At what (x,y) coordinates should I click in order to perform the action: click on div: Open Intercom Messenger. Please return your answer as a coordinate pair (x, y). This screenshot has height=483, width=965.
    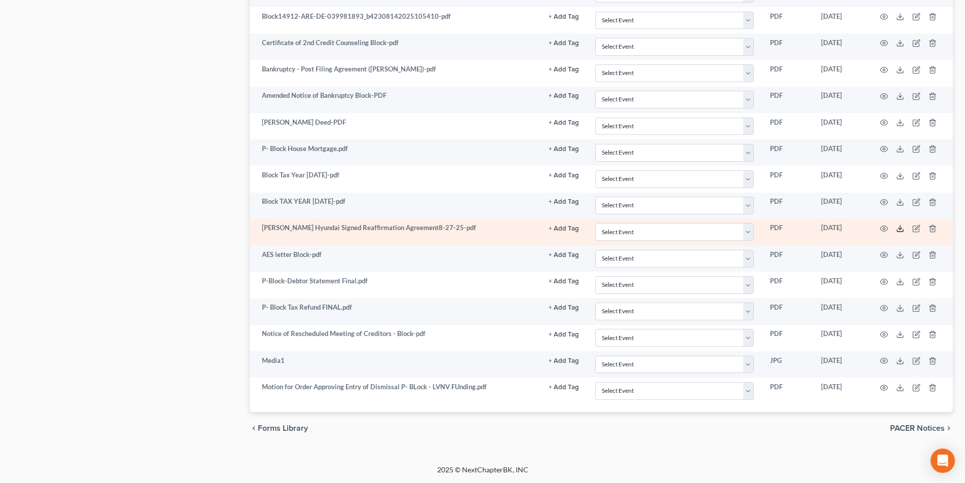
    Looking at the image, I should click on (942, 460).